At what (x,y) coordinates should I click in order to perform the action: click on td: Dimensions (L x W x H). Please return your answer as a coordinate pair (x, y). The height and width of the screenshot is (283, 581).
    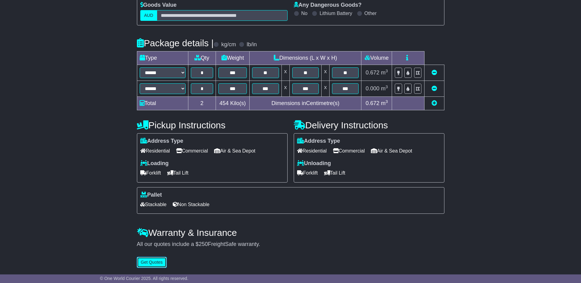
    Looking at the image, I should click on (305, 58).